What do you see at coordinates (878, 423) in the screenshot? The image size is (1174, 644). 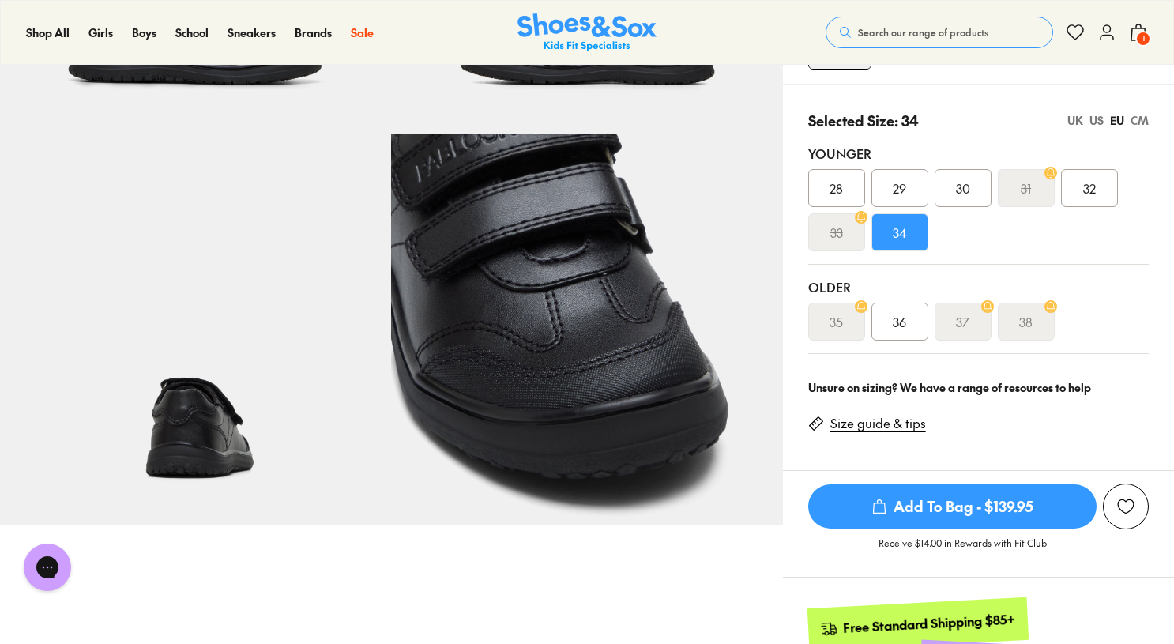 I see `a: Size guide & tips` at bounding box center [878, 423].